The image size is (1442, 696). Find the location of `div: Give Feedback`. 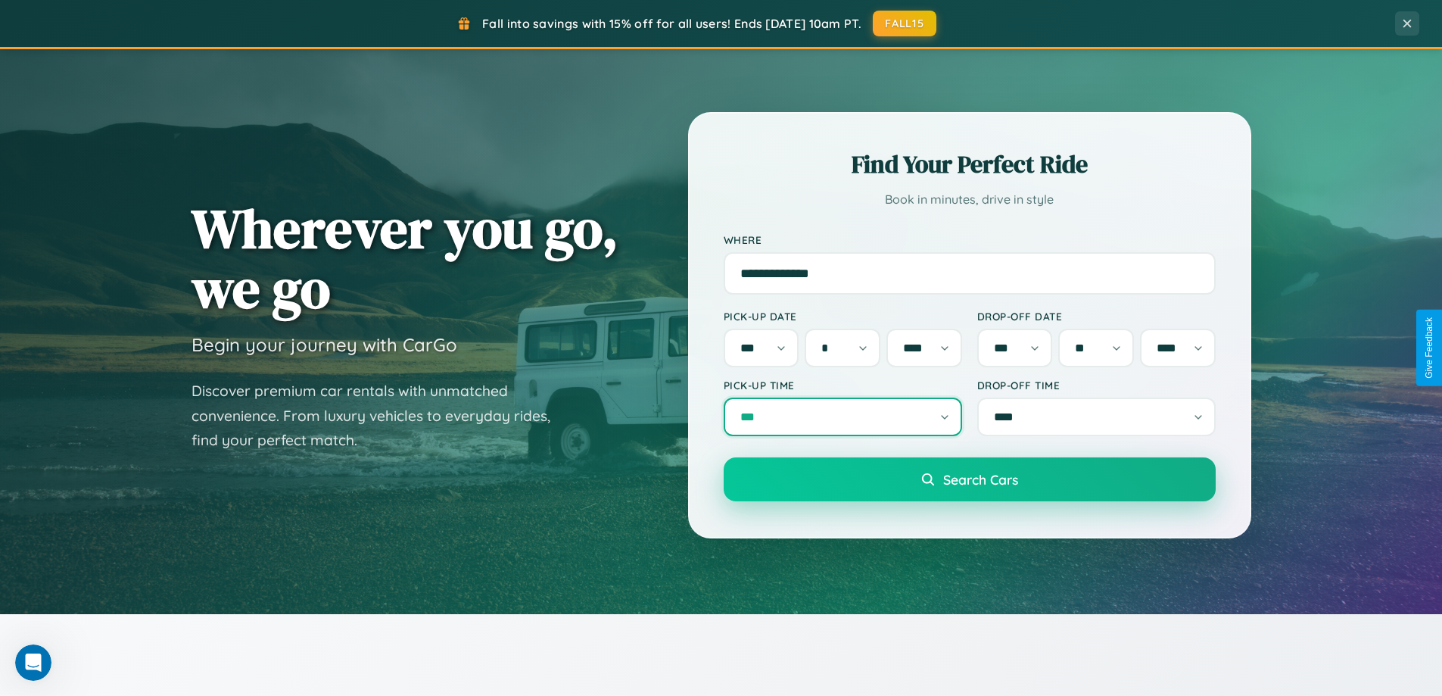

div: Give Feedback is located at coordinates (1429, 347).